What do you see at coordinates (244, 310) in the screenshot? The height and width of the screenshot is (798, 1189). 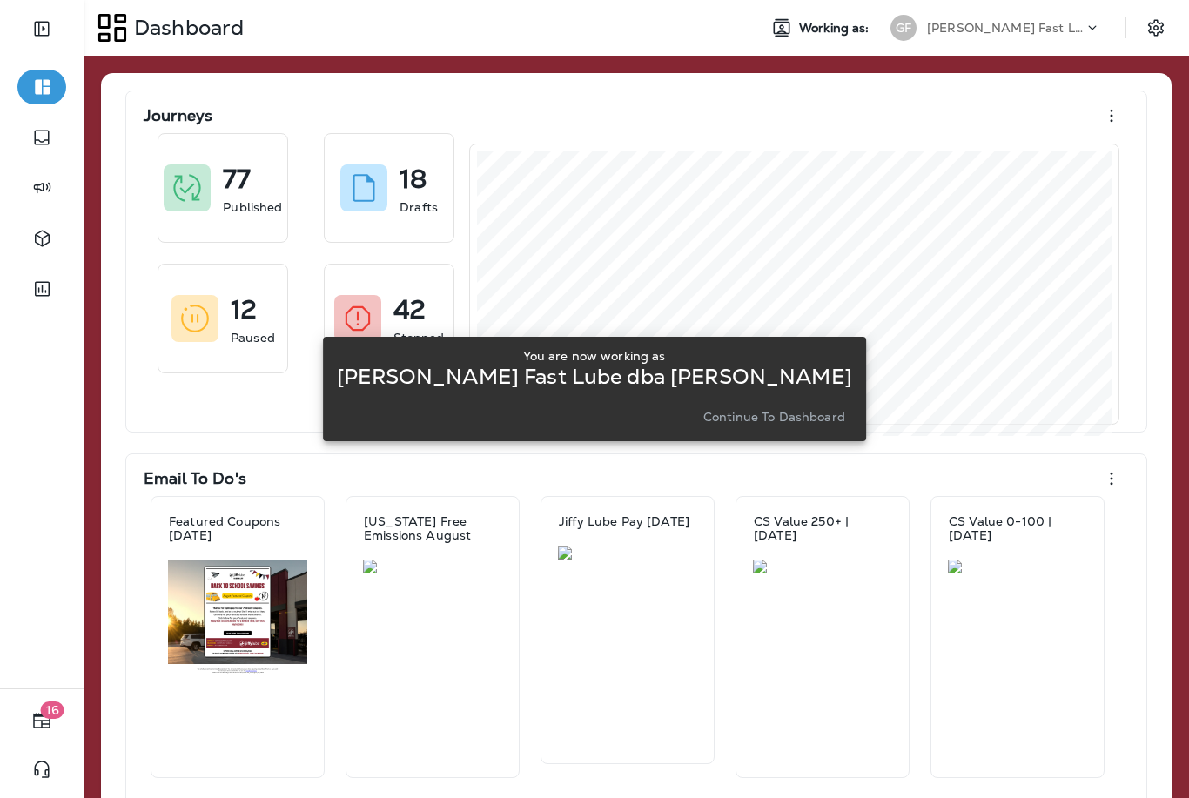 I see `p: 12` at bounding box center [244, 310].